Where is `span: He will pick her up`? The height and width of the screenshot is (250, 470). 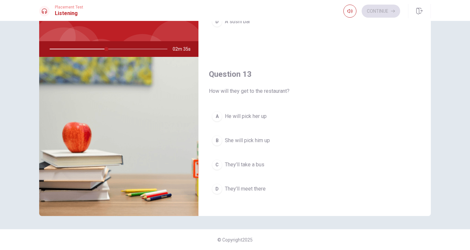
span: He will pick her up is located at coordinates (246, 116).